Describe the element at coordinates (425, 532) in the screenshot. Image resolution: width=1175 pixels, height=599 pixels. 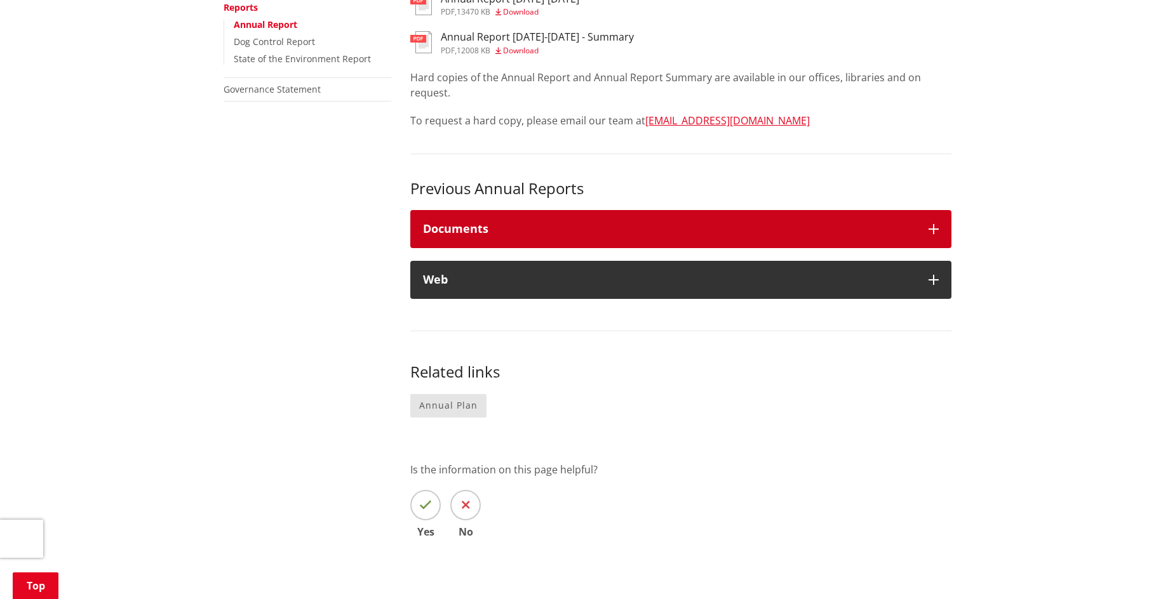
I see `span: Yes` at that location.